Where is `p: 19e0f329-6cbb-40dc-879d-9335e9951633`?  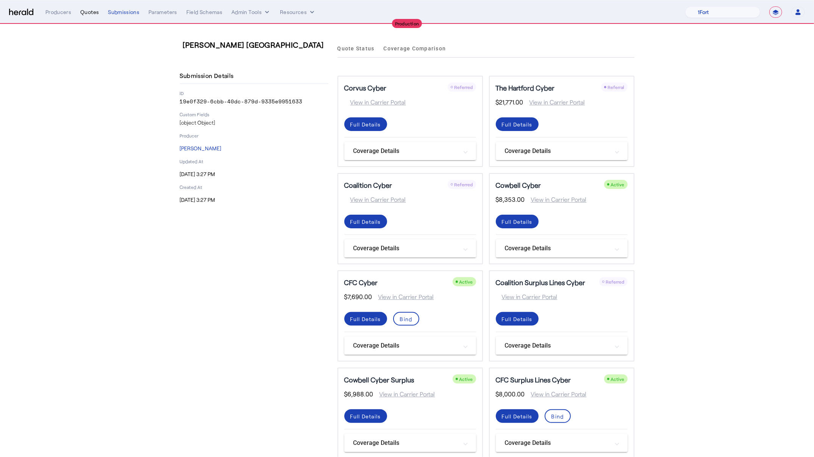
p: 19e0f329-6cbb-40dc-879d-9335e9951633 is located at coordinates (254, 102).